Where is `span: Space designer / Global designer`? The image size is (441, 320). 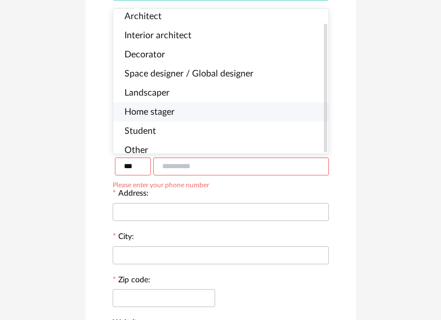
span: Space designer / Global designer is located at coordinates (189, 74).